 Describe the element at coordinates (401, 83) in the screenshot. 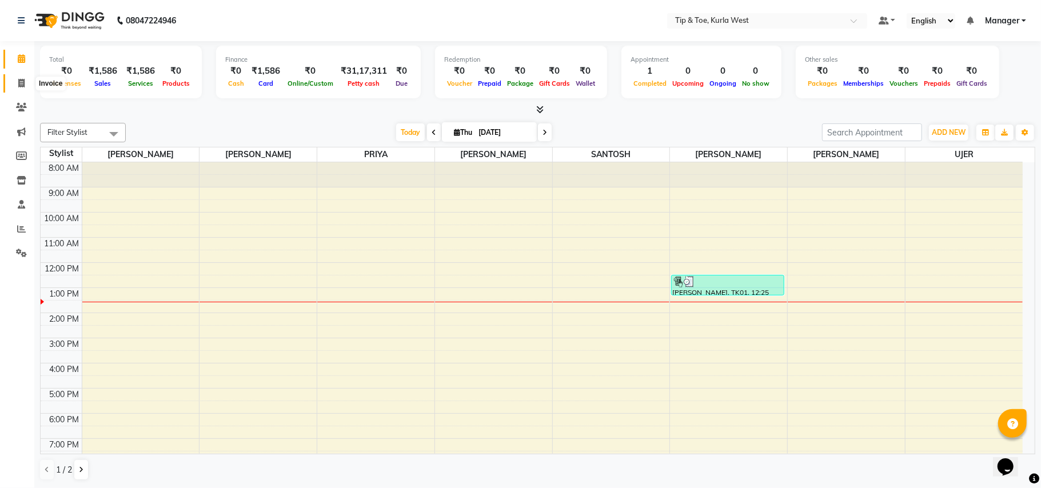

I see `span: Due` at that location.